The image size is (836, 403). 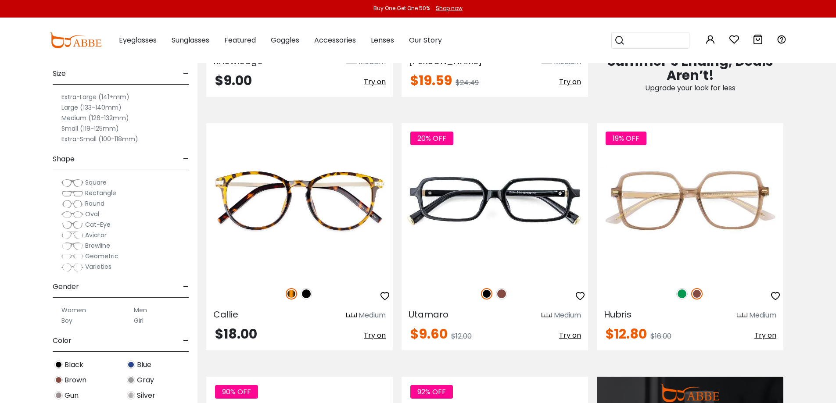 I want to click on span: $18.00, so click(x=236, y=334).